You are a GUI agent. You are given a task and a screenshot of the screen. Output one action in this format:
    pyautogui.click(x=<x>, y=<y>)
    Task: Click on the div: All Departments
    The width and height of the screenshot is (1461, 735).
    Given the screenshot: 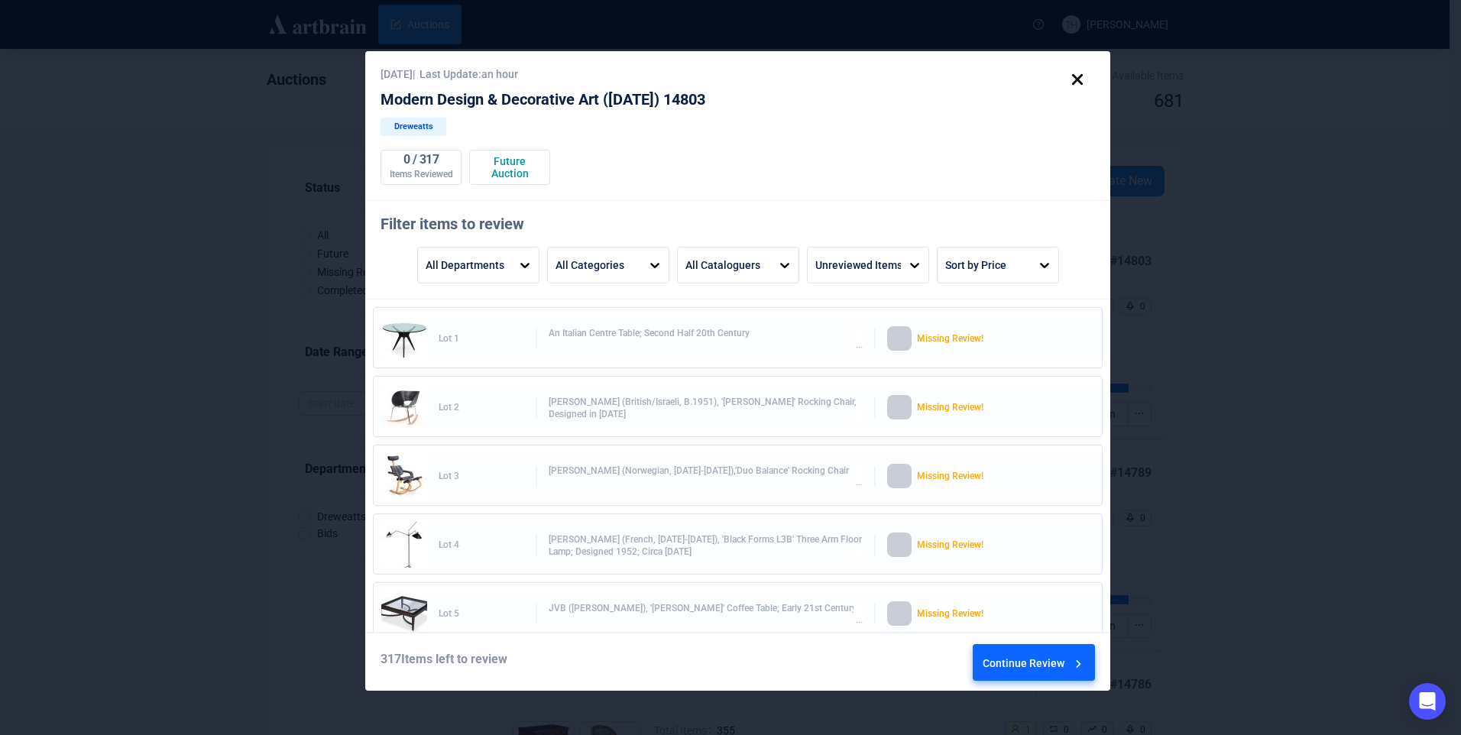 What is the action you would take?
    pyautogui.click(x=465, y=265)
    